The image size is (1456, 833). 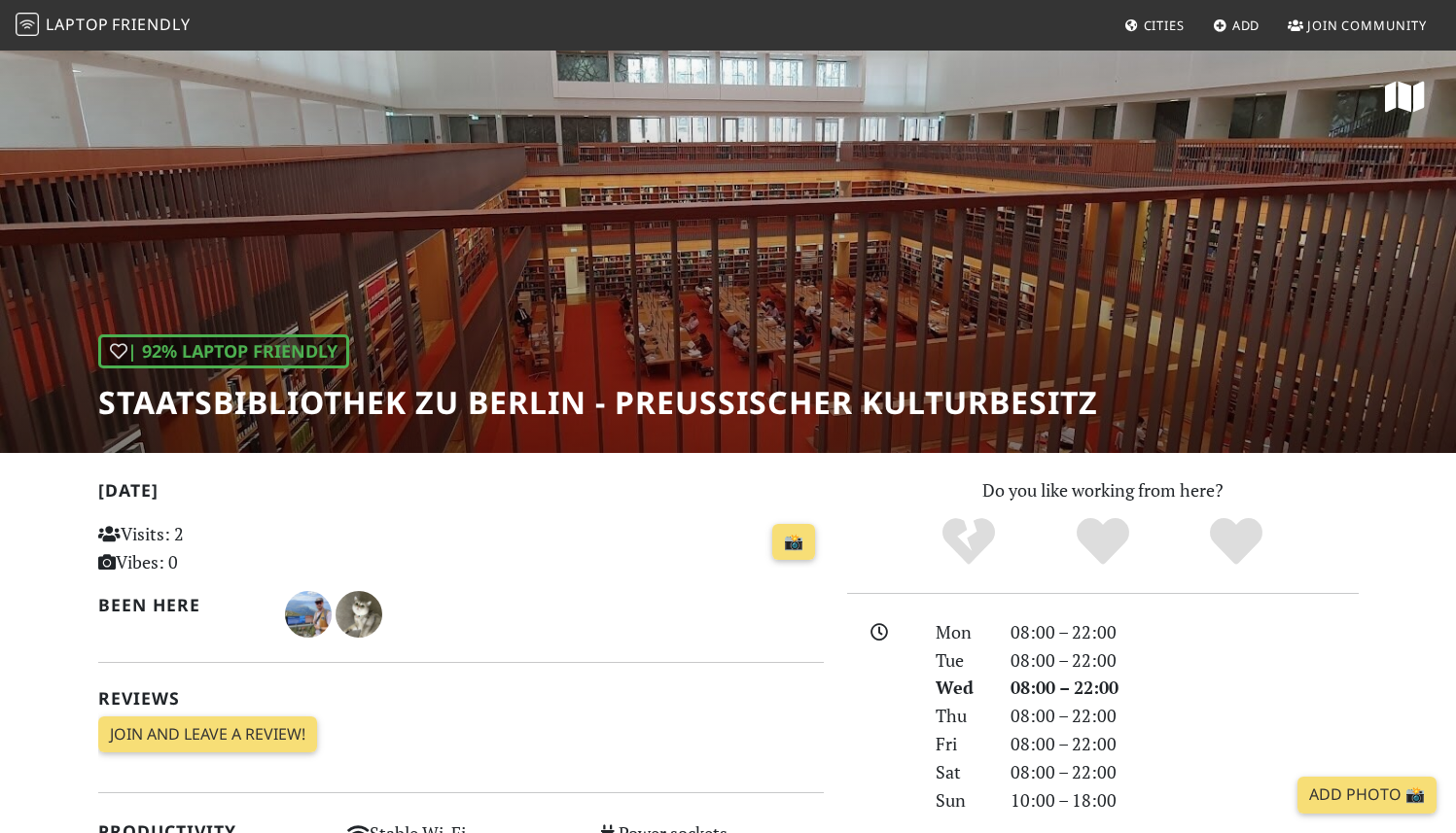 I want to click on div: Thu, so click(x=962, y=716).